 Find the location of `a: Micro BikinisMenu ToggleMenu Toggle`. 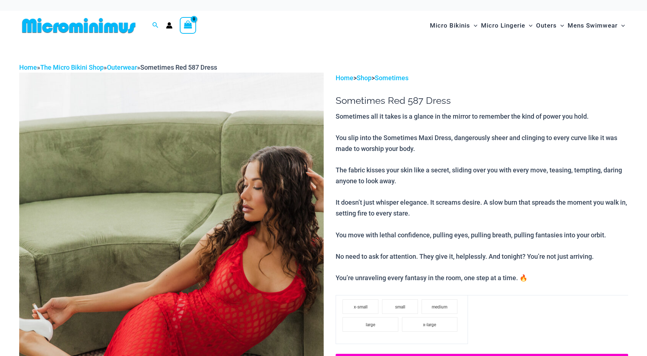

a: Micro BikinisMenu ToggleMenu Toggle is located at coordinates (453, 25).